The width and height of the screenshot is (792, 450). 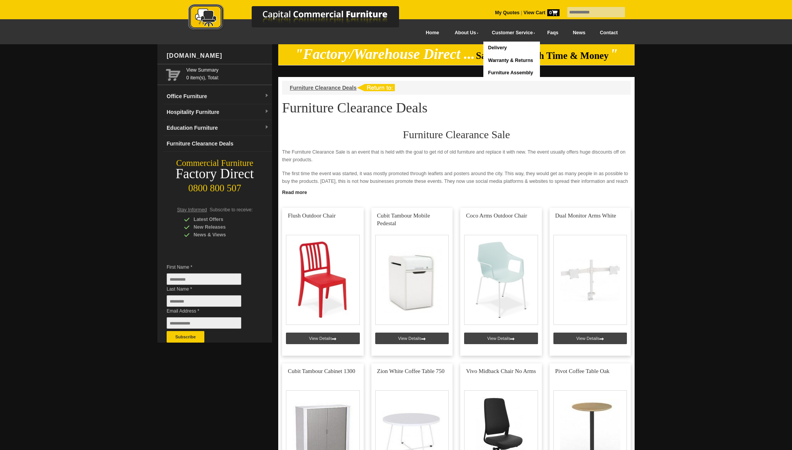 What do you see at coordinates (323, 88) in the screenshot?
I see `span: Furniture Clearance Deals` at bounding box center [323, 88].